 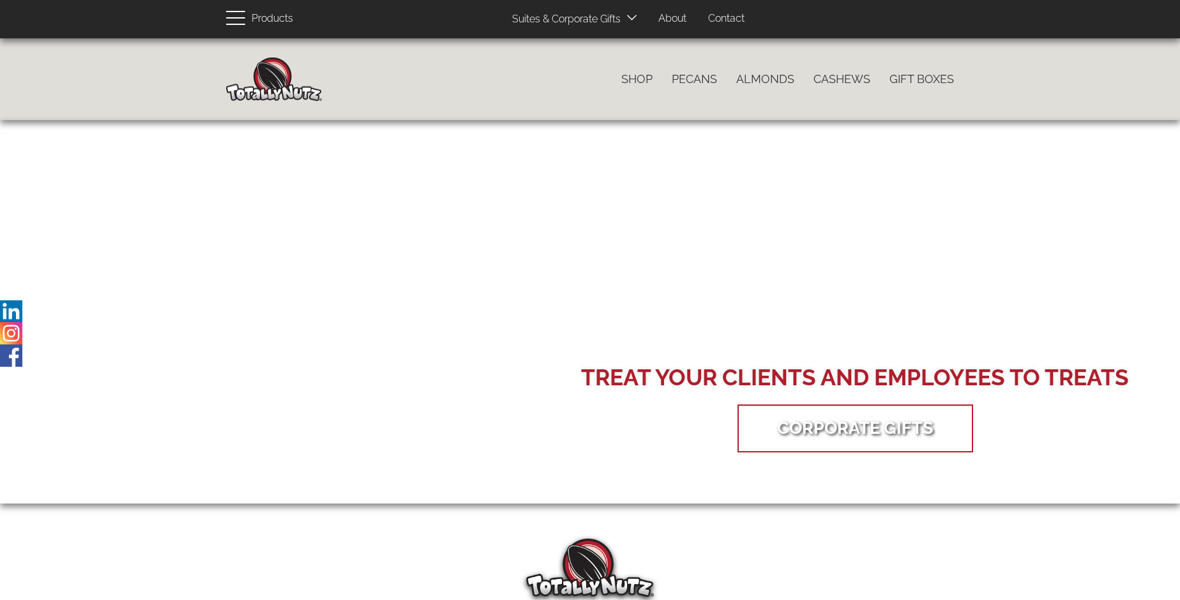 What do you see at coordinates (855, 427) in the screenshot?
I see `a: Corporate Gifts` at bounding box center [855, 427].